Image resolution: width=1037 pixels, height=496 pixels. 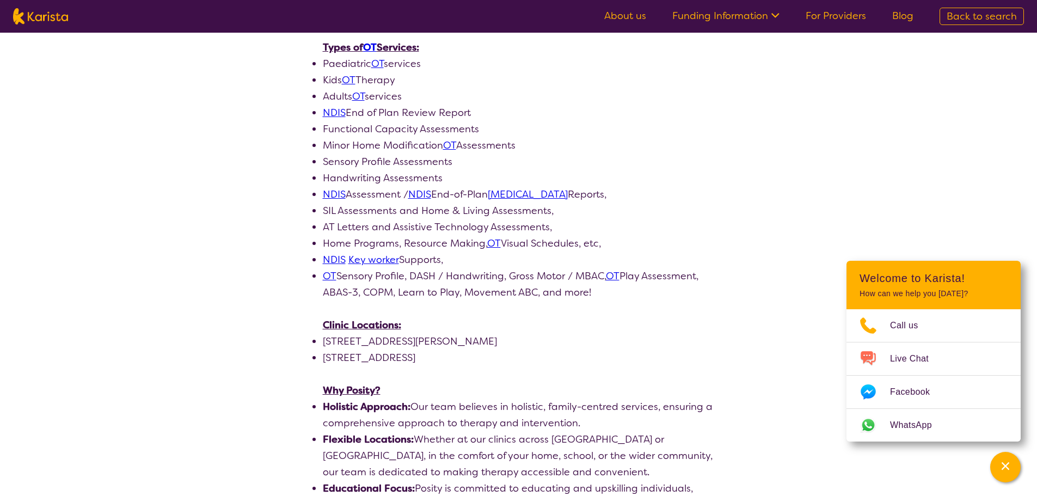 I want to click on li: AT Letters and Assistive Technology Assessments,, so click(x=519, y=227).